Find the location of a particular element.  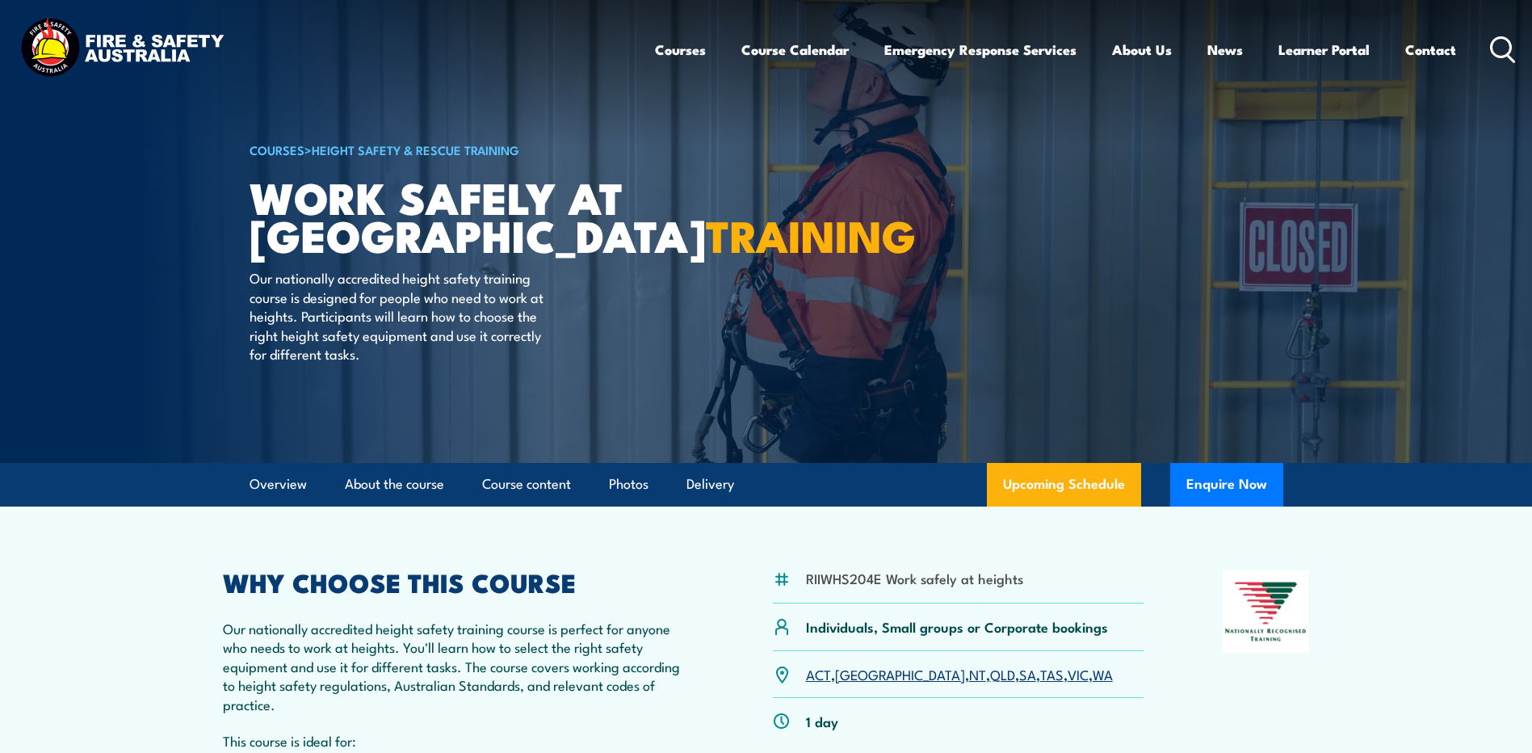

a: Overview is located at coordinates (278, 484).